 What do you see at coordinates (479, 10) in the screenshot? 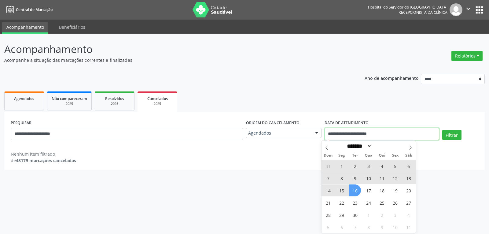
I see `button: apps` at bounding box center [479, 10].